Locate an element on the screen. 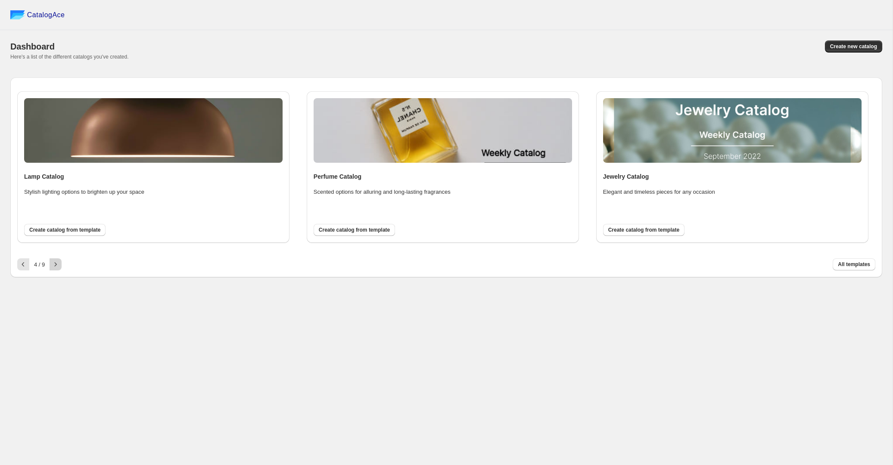  span: Create new catalog is located at coordinates (854, 47).